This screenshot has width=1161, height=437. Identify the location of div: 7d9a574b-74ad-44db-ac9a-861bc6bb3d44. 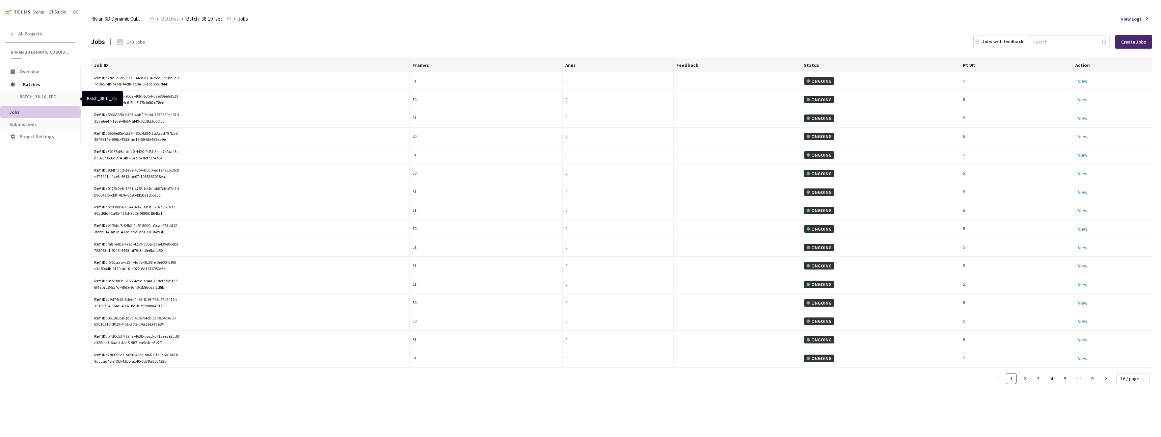
(250, 84).